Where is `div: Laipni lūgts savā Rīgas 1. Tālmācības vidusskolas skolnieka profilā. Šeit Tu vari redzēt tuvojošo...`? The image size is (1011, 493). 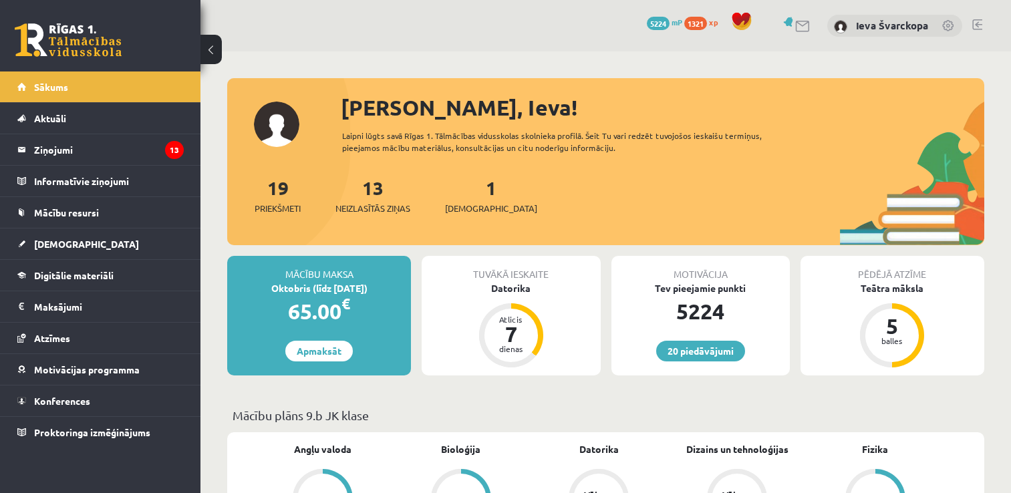 div: Laipni lūgts savā Rīgas 1. Tālmācības vidusskolas skolnieka profilā. Šeit Tu vari redzēt tuvojošo... is located at coordinates (570, 142).